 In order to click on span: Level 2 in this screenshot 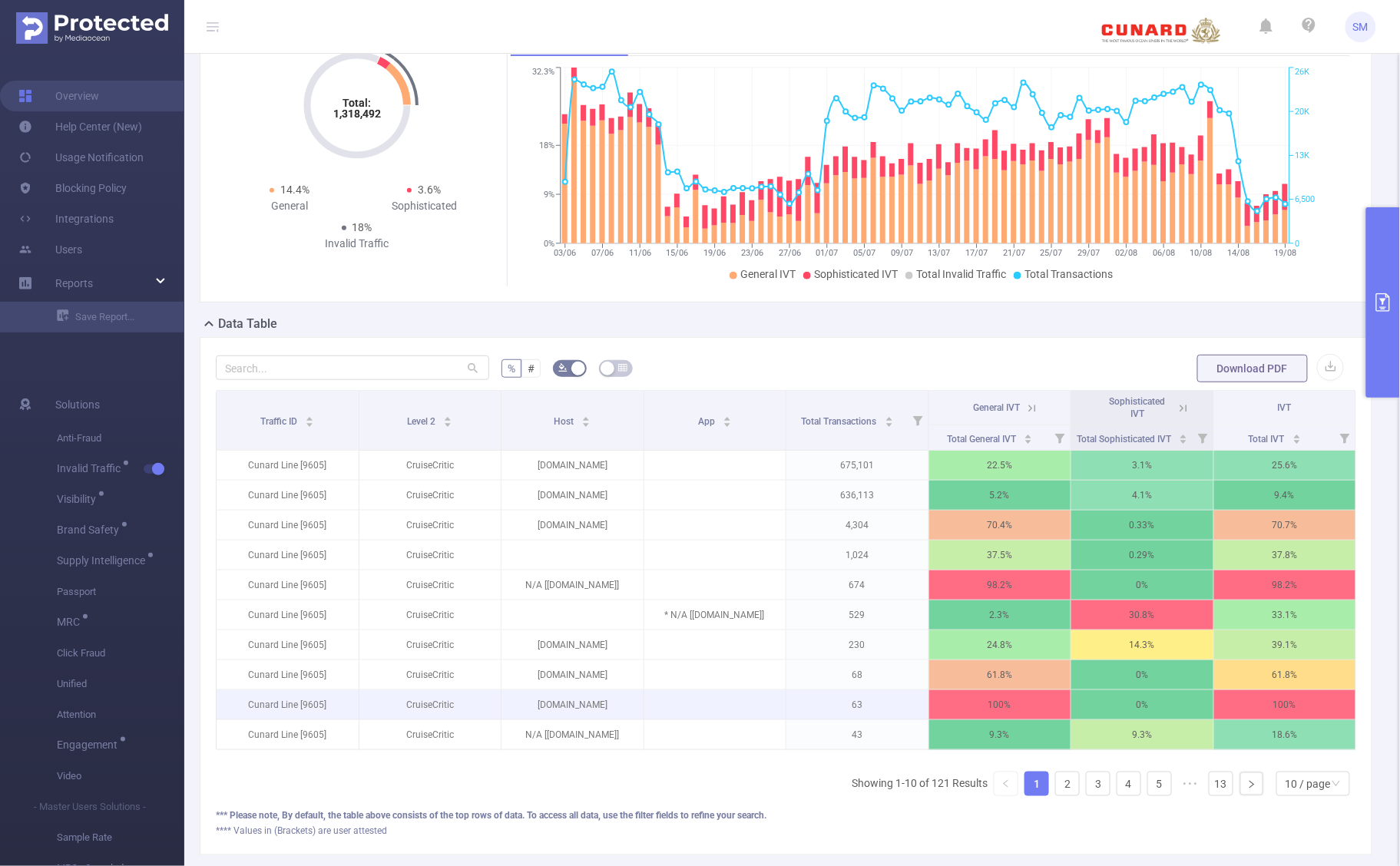, I will do `click(423, 422)`.